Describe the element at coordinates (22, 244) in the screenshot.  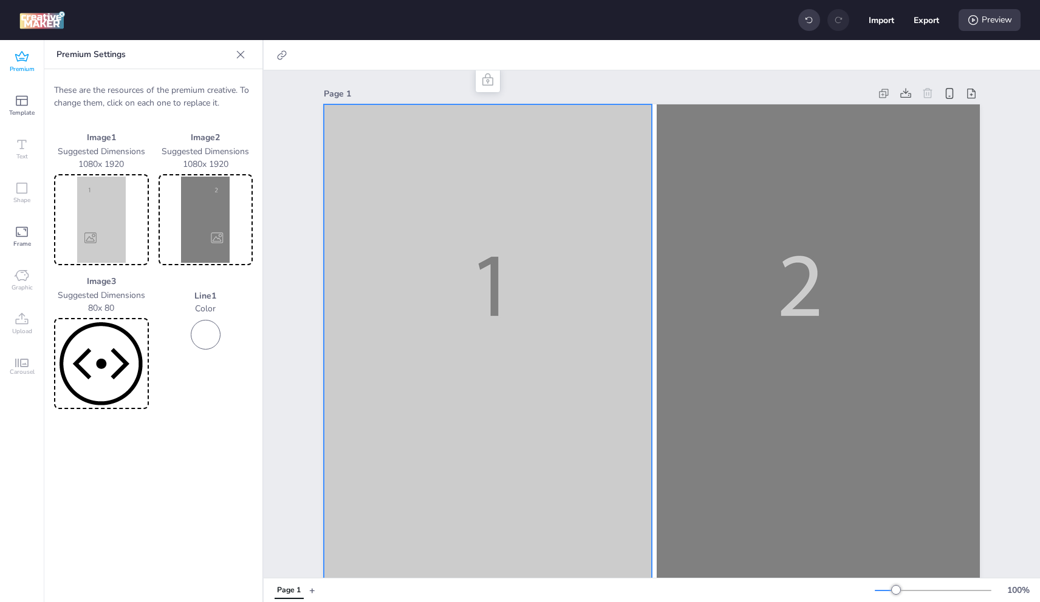
I see `span: Frame` at that location.